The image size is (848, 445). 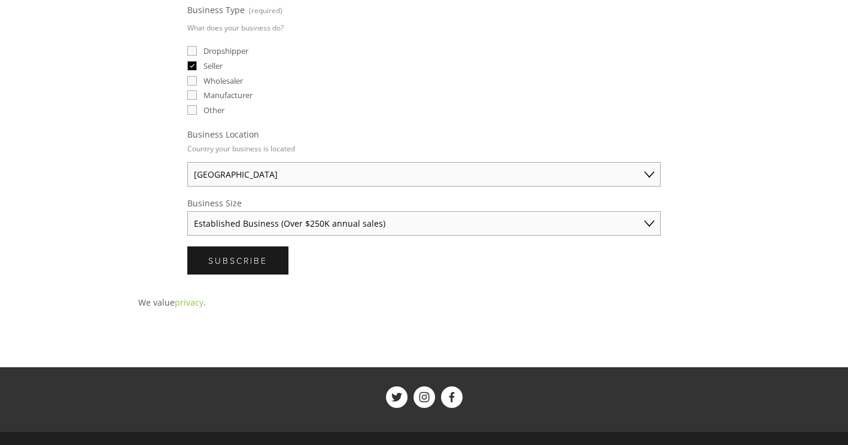 I want to click on button: SubscribeSubscribe, so click(x=238, y=260).